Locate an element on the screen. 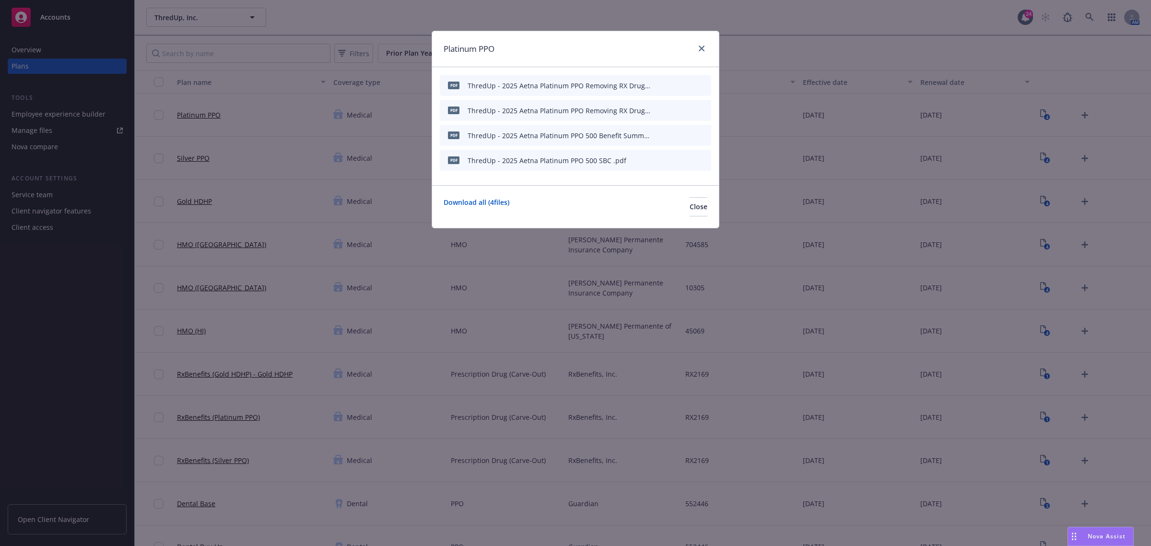  a: close is located at coordinates (702, 48).